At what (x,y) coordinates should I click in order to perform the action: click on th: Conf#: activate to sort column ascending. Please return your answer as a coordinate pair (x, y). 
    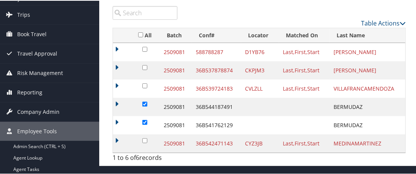
    Looking at the image, I should click on (217, 35).